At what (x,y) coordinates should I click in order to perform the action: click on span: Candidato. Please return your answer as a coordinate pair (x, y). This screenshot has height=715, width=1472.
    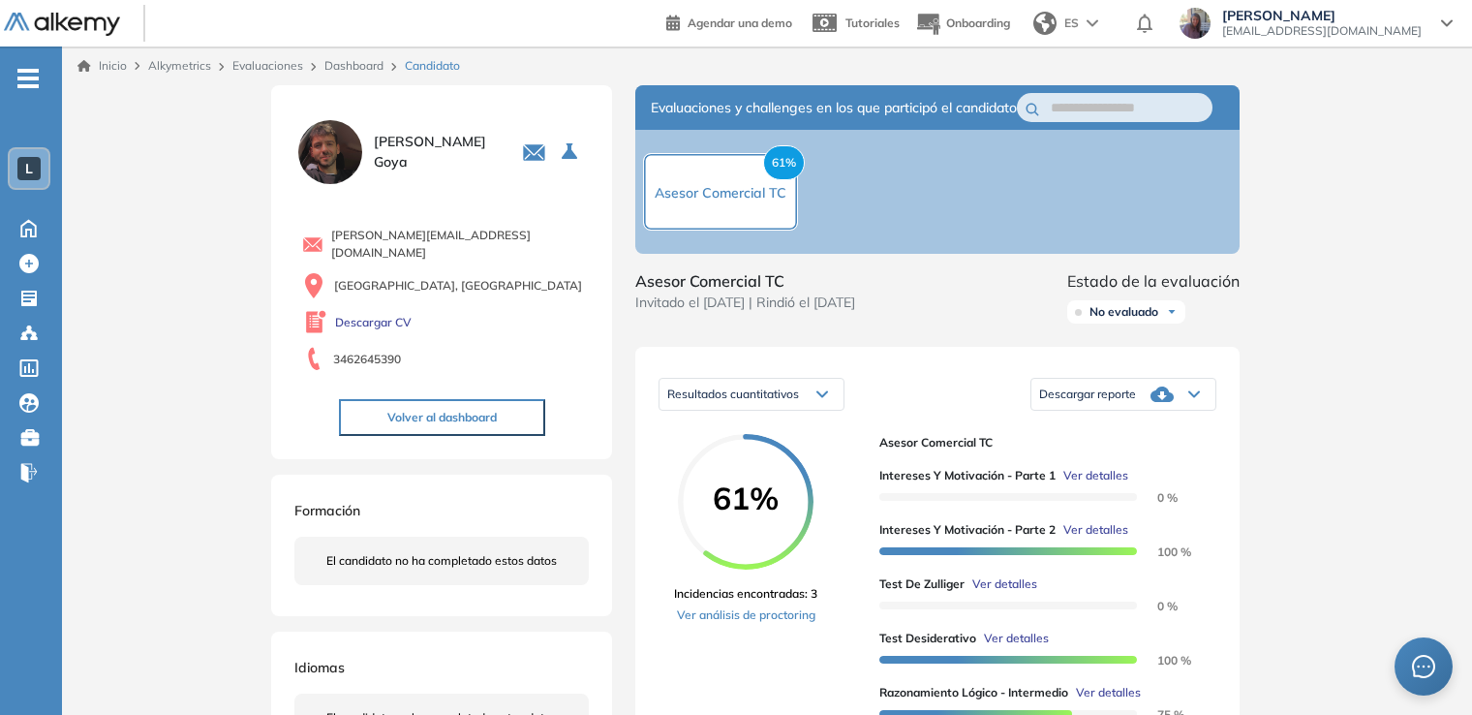
    Looking at the image, I should click on (432, 66).